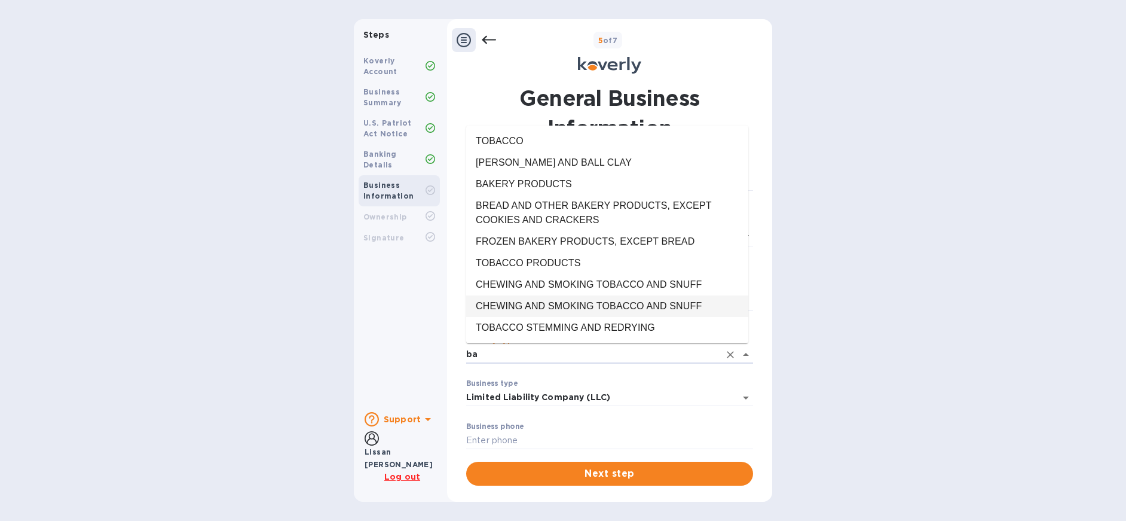 This screenshot has width=1126, height=521. I want to click on label: Business type, so click(492, 383).